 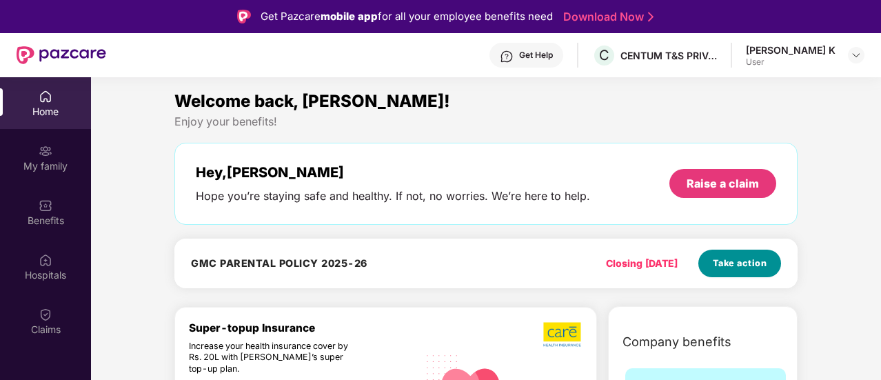 I want to click on span: C, so click(x=604, y=55).